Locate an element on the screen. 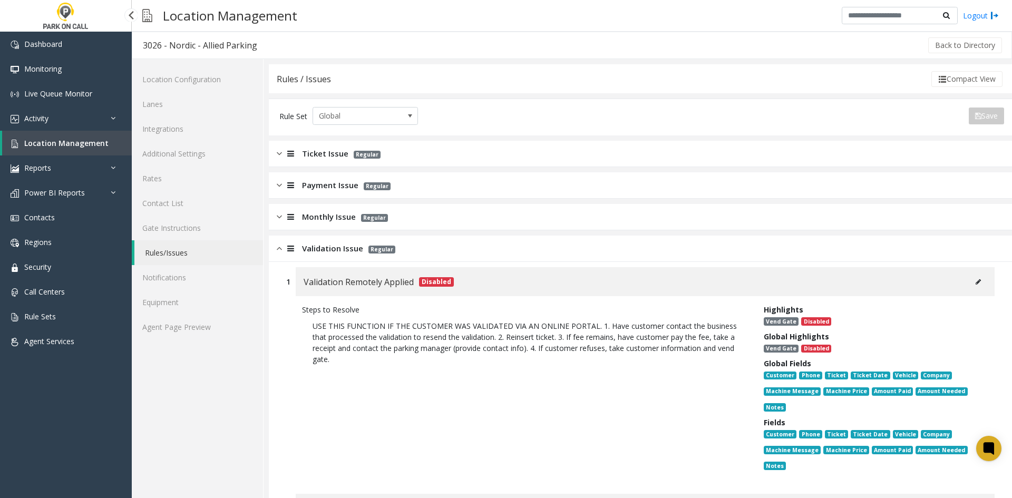 The height and width of the screenshot is (498, 1012). span: Validation Remotely Applied is located at coordinates (358, 282).